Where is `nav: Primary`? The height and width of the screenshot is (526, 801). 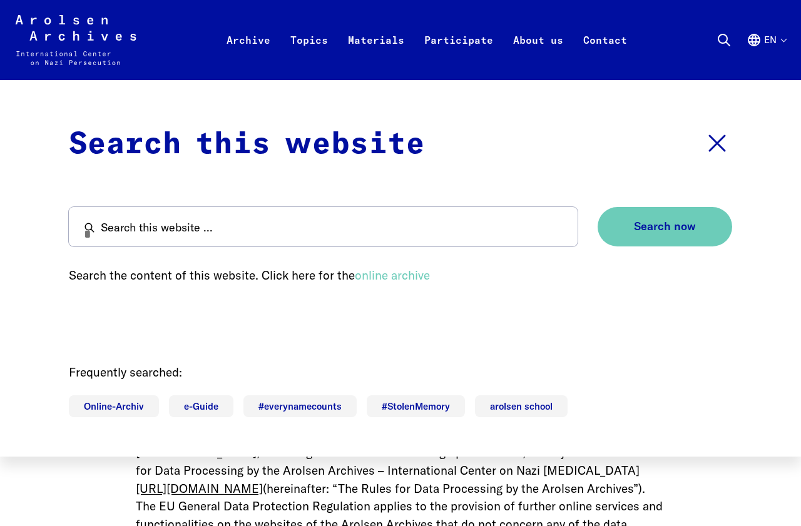 nav: Primary is located at coordinates (427, 40).